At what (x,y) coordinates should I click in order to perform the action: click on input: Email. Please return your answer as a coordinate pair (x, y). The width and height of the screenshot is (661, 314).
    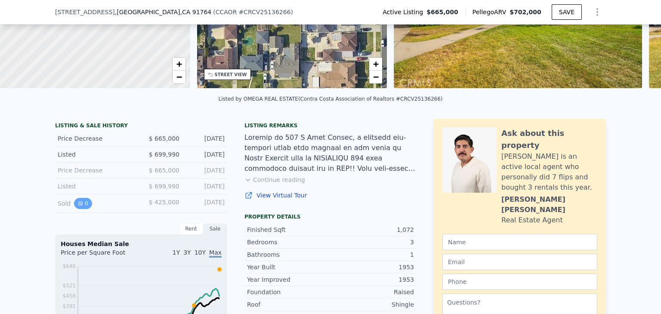
    Looking at the image, I should click on (520, 262).